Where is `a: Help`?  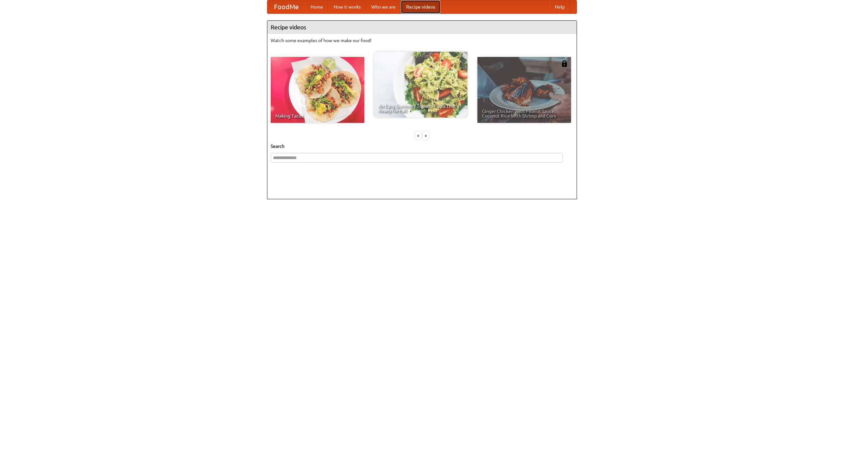 a: Help is located at coordinates (560, 7).